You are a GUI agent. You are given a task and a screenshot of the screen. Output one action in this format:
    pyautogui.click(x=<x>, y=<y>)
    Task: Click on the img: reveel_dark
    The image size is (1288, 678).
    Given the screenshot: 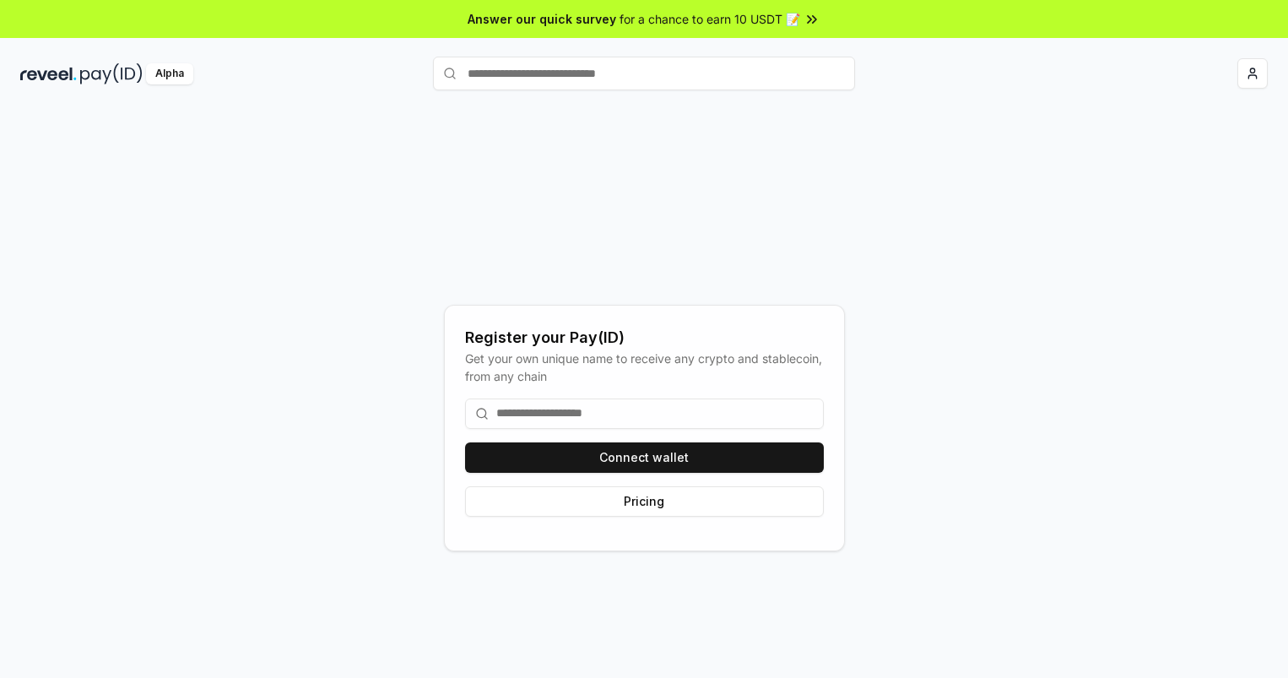 What is the action you would take?
    pyautogui.click(x=48, y=73)
    